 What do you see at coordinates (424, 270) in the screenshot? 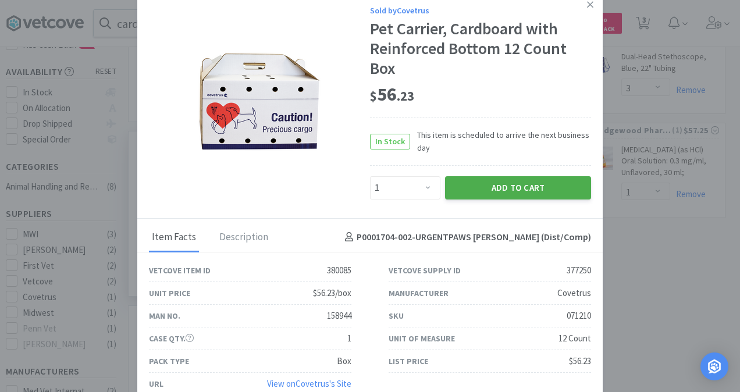
I see `div: Vetcove Supply ID` at bounding box center [424, 270].